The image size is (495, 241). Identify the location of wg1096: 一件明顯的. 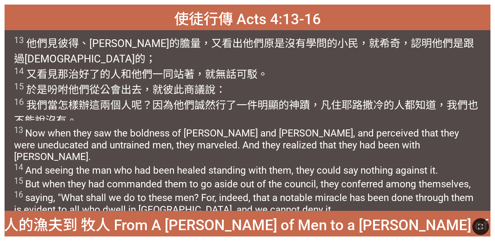
(246, 113).